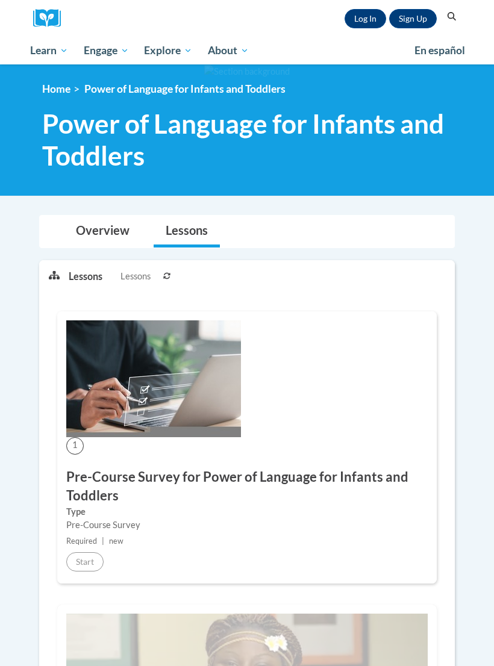 This screenshot has width=494, height=666. I want to click on h3: Pre-Course Survey for Power of Language for Infants and Toddlers, so click(247, 487).